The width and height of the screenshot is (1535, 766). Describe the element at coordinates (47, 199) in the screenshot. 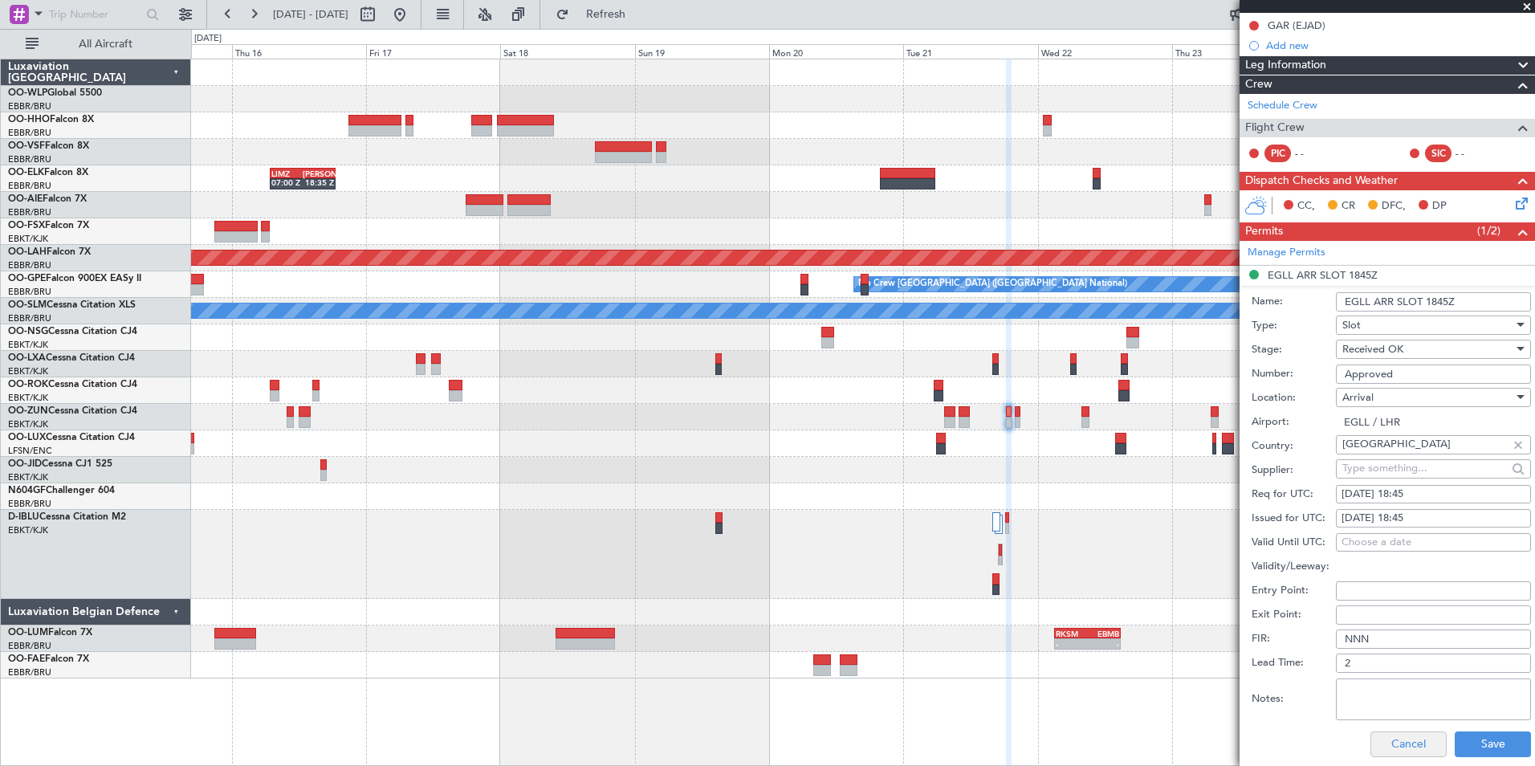

I see `a: OO-AIEFalcon 7X` at that location.